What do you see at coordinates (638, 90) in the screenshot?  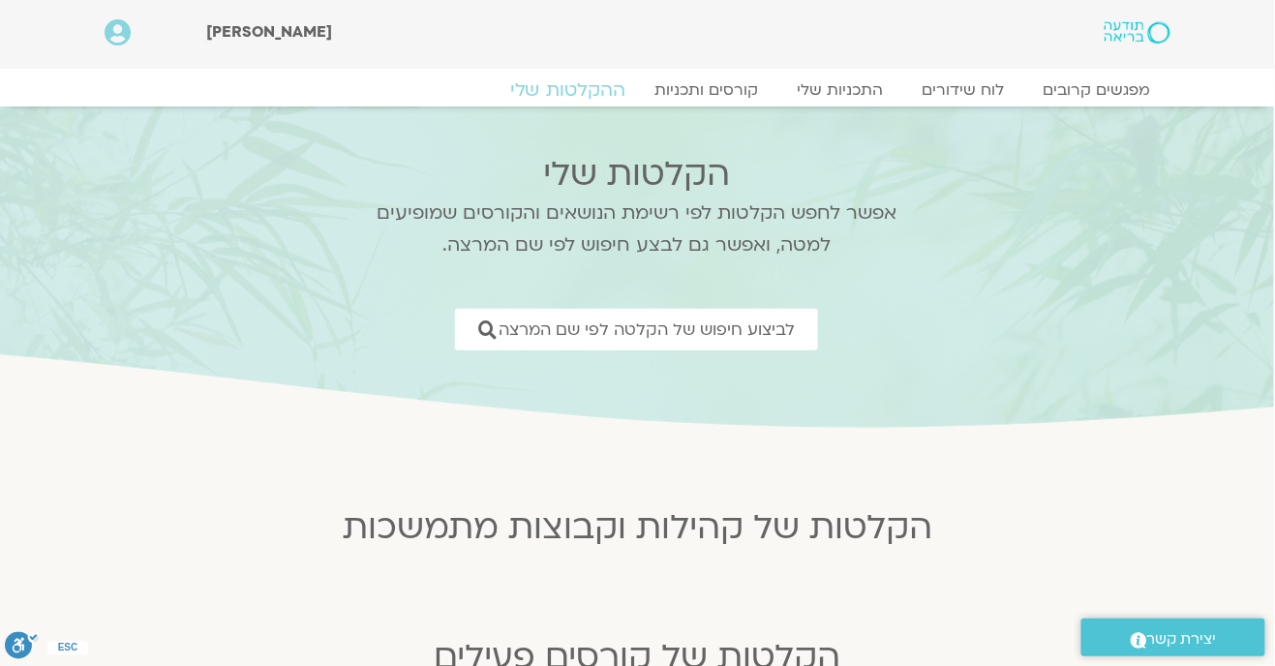 I see `nav: Menu` at bounding box center [638, 90].